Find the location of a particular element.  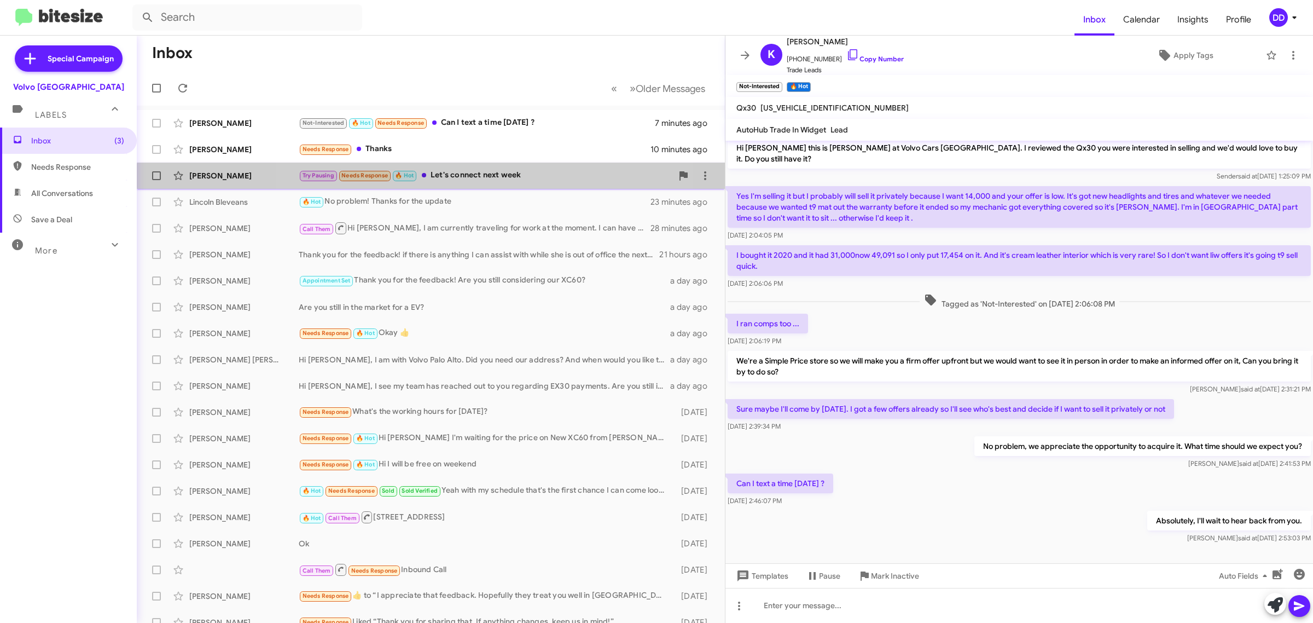

button: Previous is located at coordinates (614, 88).